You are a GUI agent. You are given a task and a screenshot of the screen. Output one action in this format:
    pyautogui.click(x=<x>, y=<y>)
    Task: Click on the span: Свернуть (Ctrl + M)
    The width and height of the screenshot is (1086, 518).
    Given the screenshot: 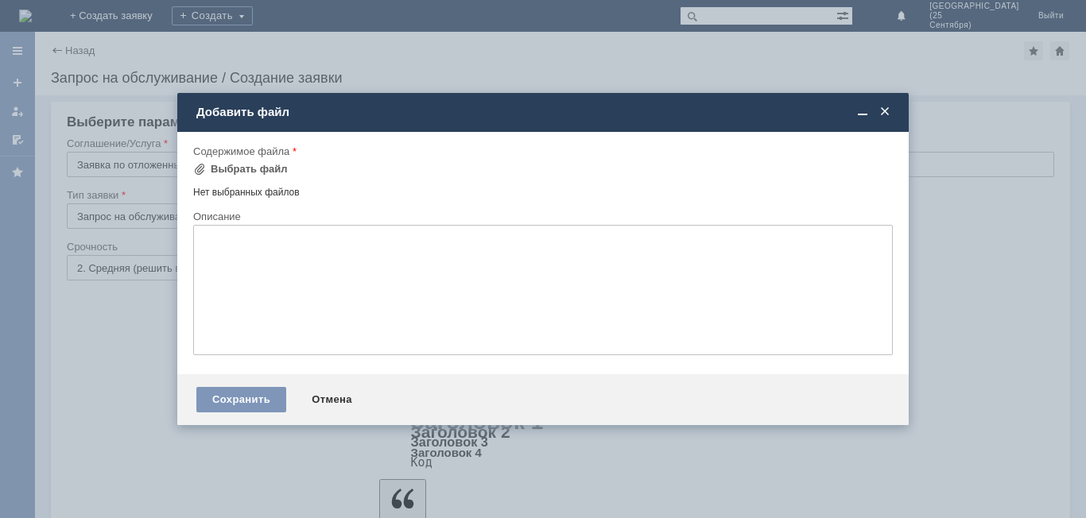 What is the action you would take?
    pyautogui.click(x=863, y=112)
    